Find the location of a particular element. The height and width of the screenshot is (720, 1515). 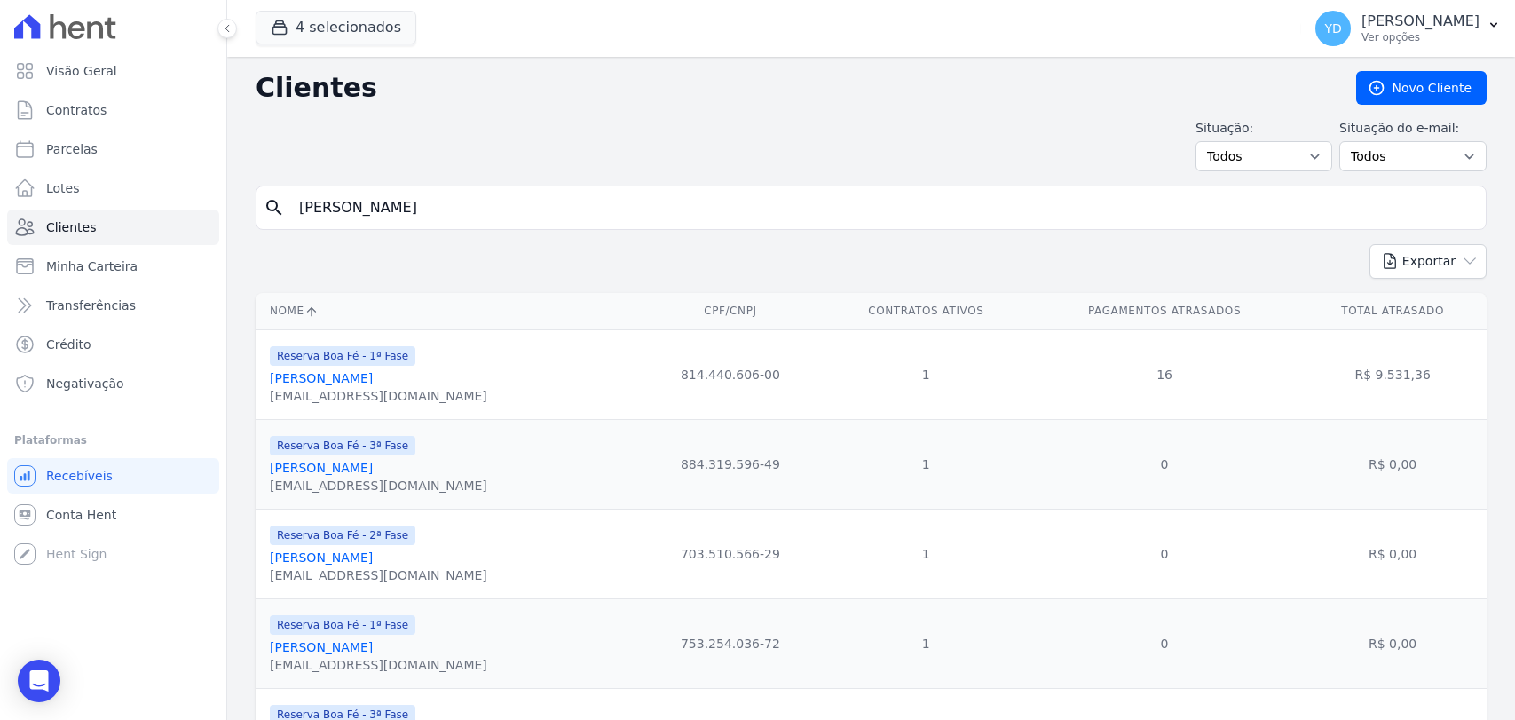

a: Recebíveis is located at coordinates (113, 476).